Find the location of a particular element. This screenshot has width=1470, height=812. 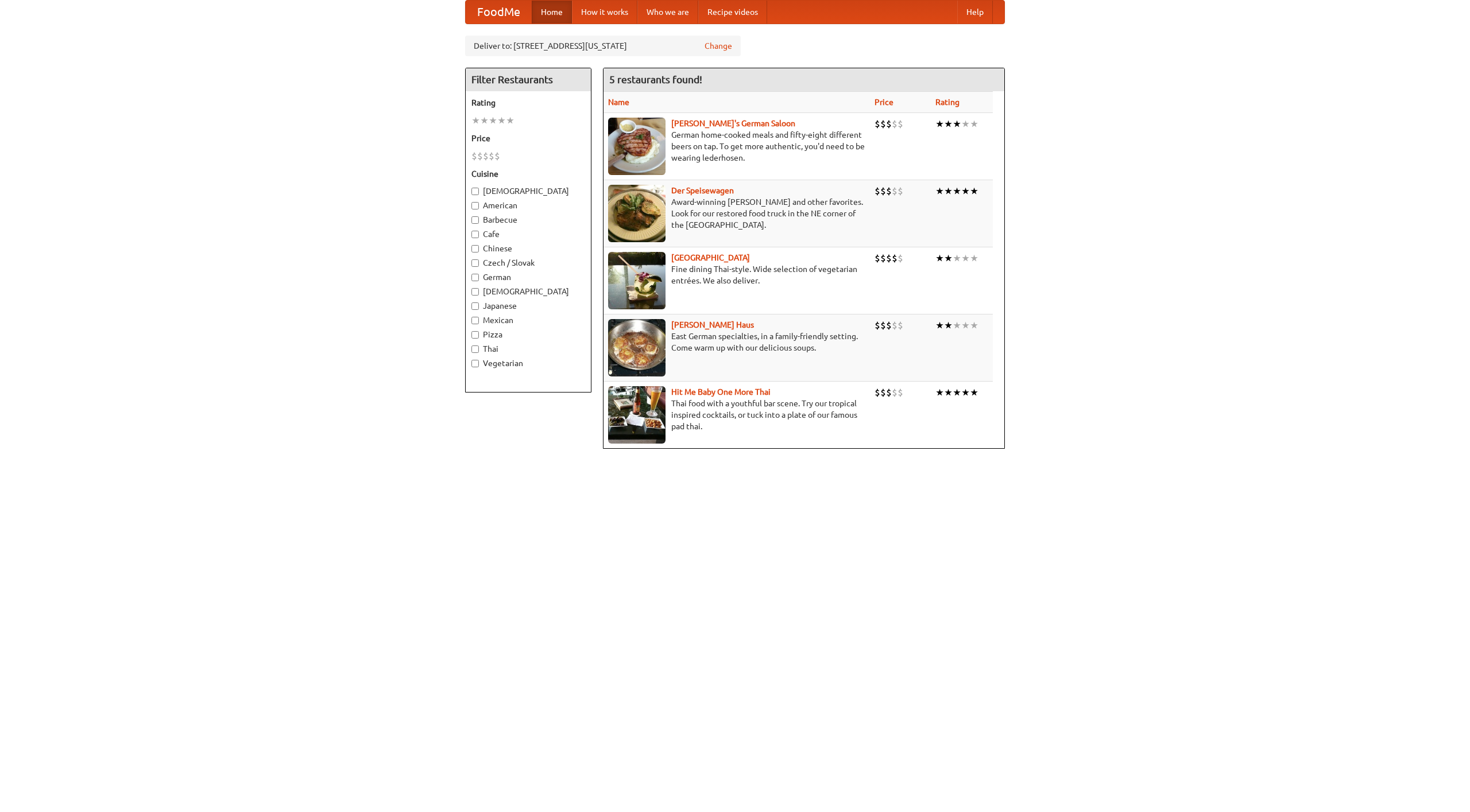

ng-pluralize: 5 restaurants found! is located at coordinates (656, 79).